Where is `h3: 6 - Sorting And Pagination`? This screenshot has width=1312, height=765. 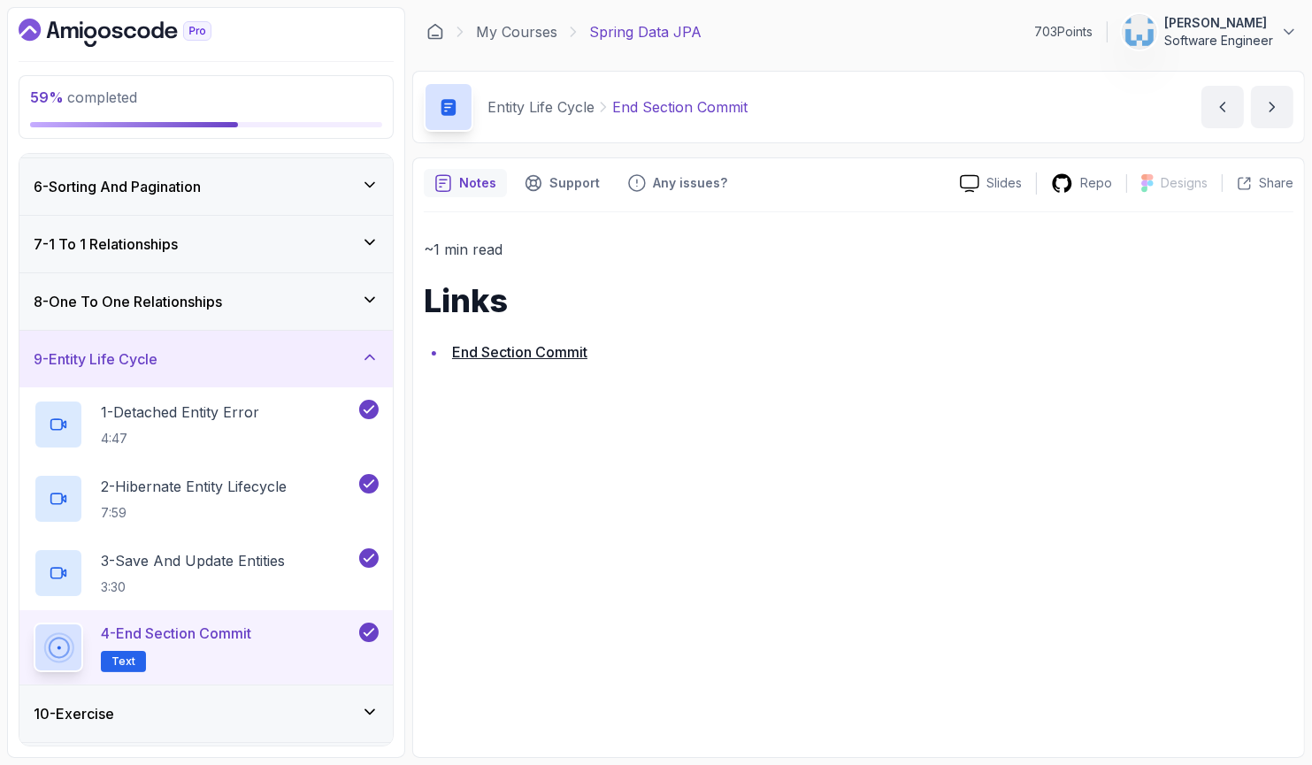 h3: 6 - Sorting And Pagination is located at coordinates (117, 187).